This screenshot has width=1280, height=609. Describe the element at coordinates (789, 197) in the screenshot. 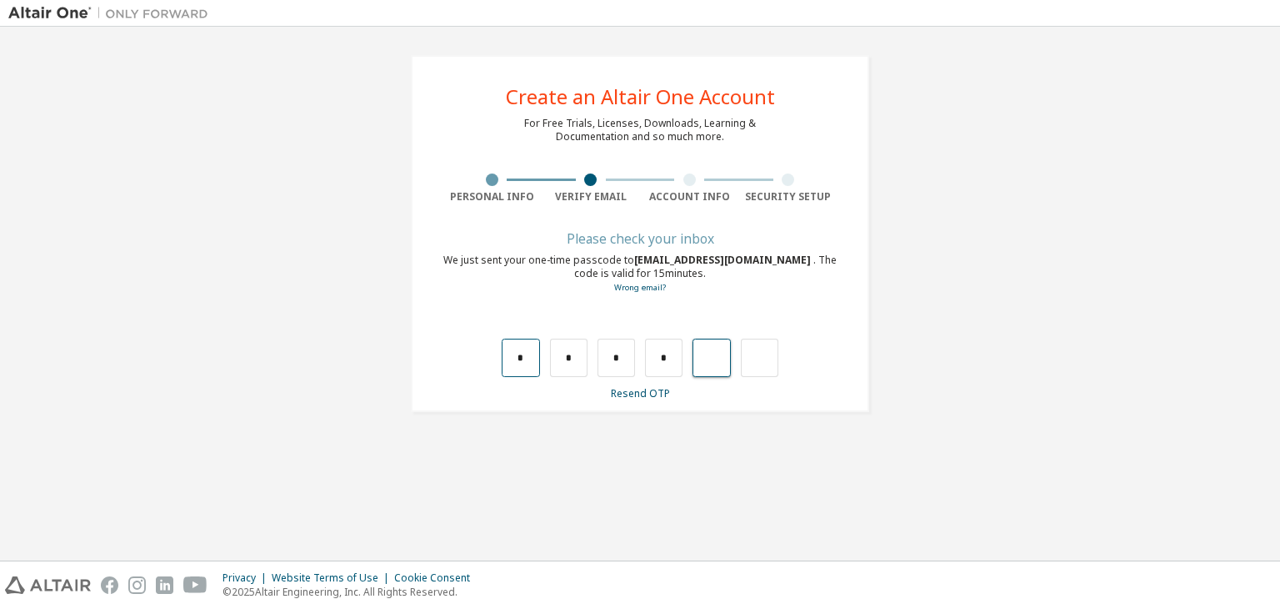

I see `div: Security Setup` at that location.